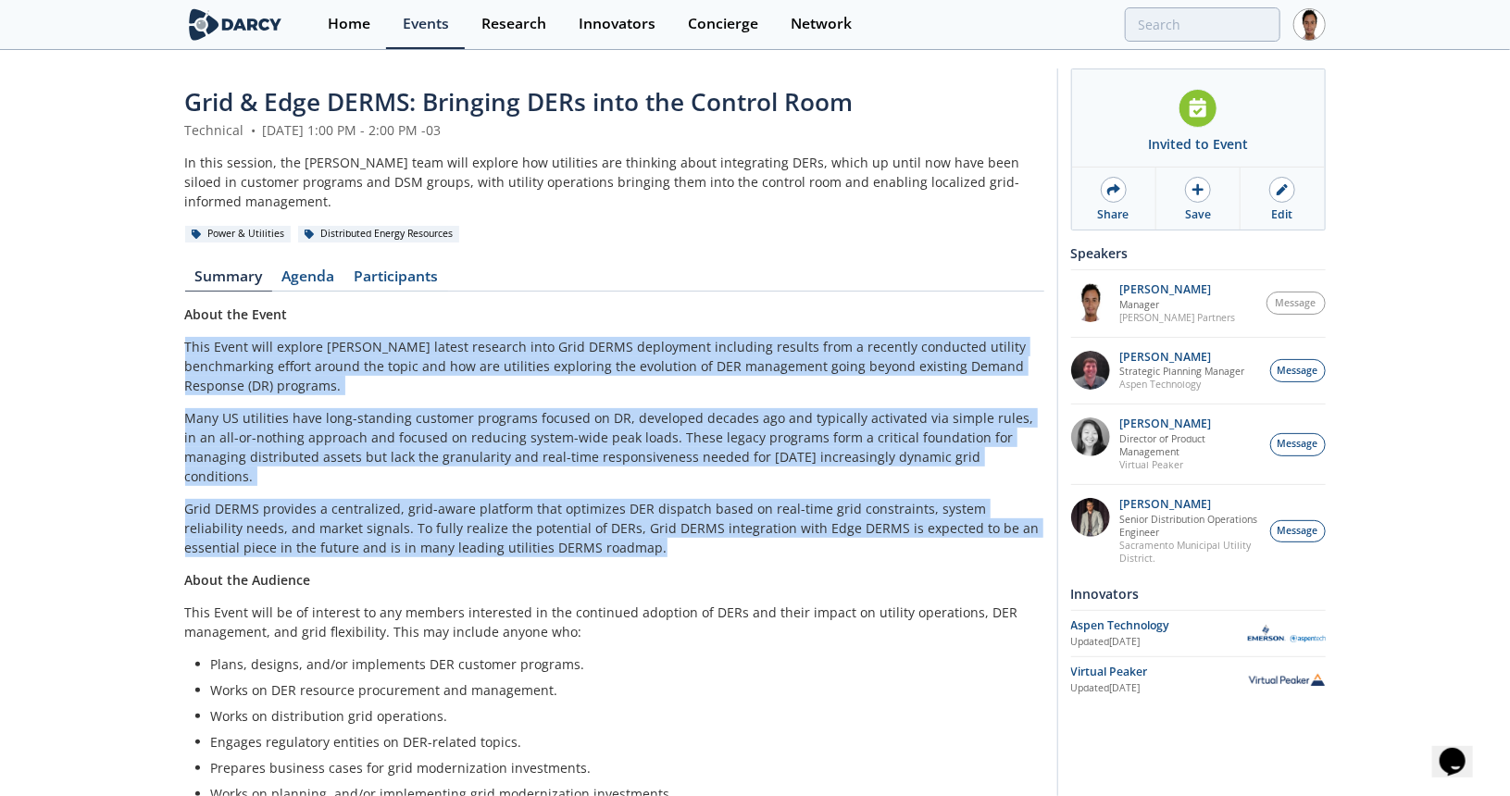 This screenshot has width=1510, height=796. What do you see at coordinates (615, 528) in the screenshot?
I see `p: Grid DERMS provides a centralized, grid-aware platform that optimizes DER dispatch based on real-...` at bounding box center [615, 528].